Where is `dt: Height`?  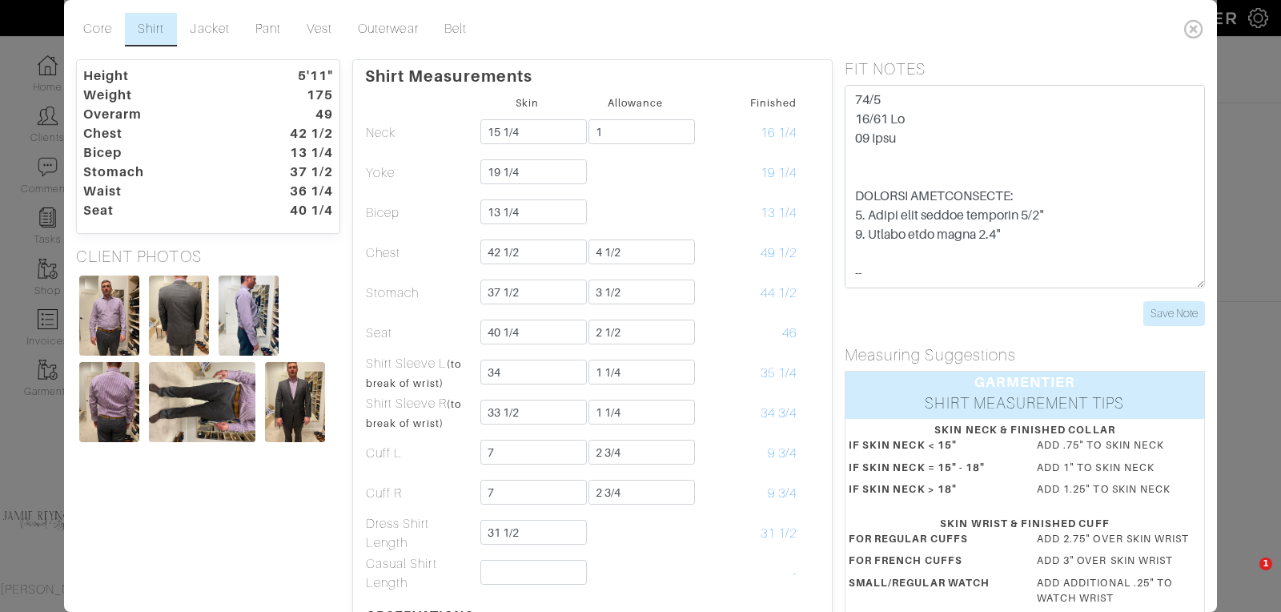 dt: Height is located at coordinates (163, 76).